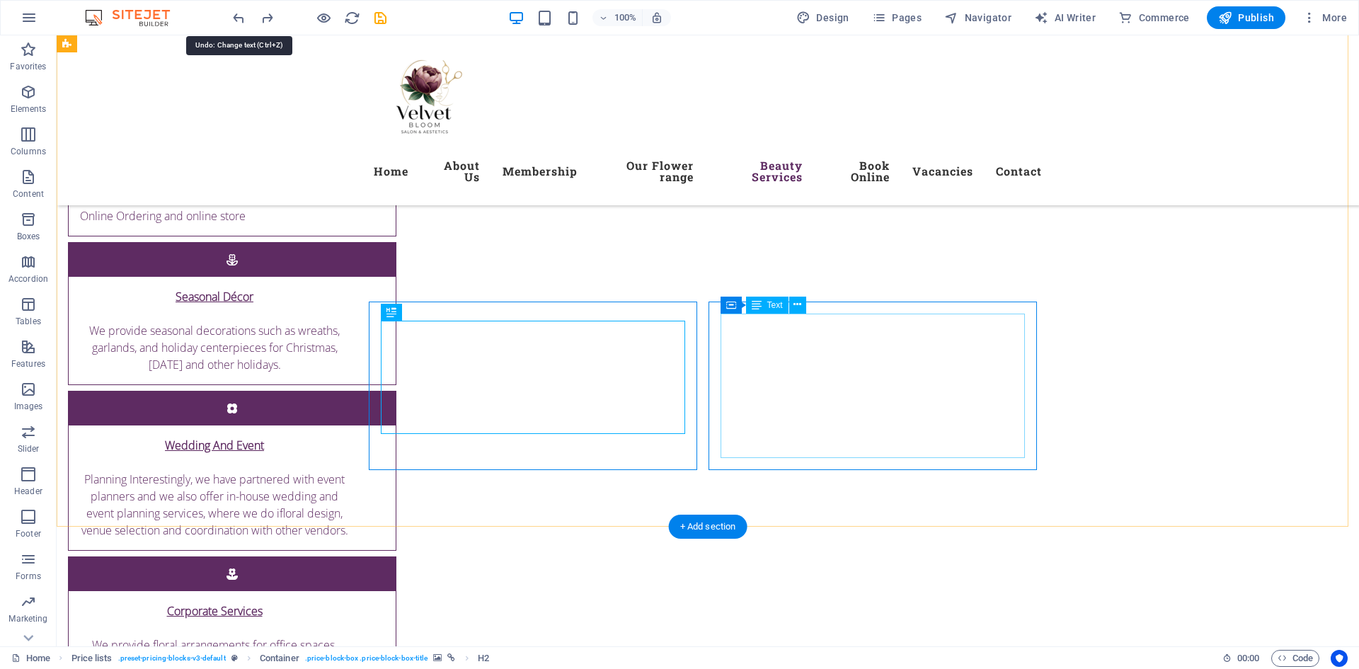 This screenshot has width=1359, height=669. Describe the element at coordinates (1324, 18) in the screenshot. I see `span: More` at that location.